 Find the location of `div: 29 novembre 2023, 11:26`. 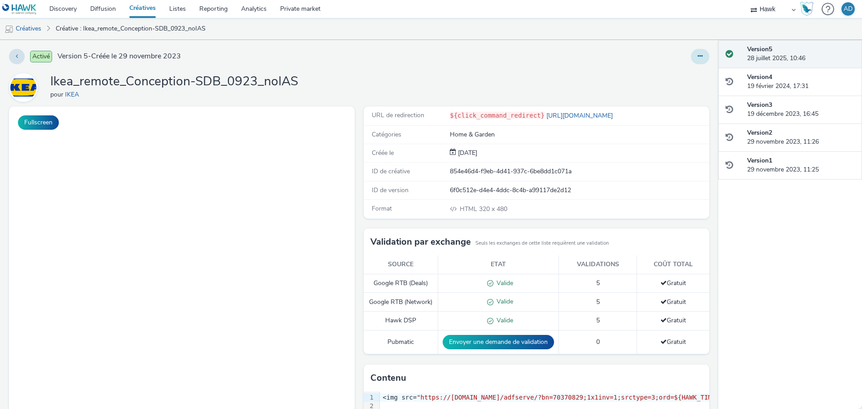

div: 29 novembre 2023, 11:26 is located at coordinates (801, 137).